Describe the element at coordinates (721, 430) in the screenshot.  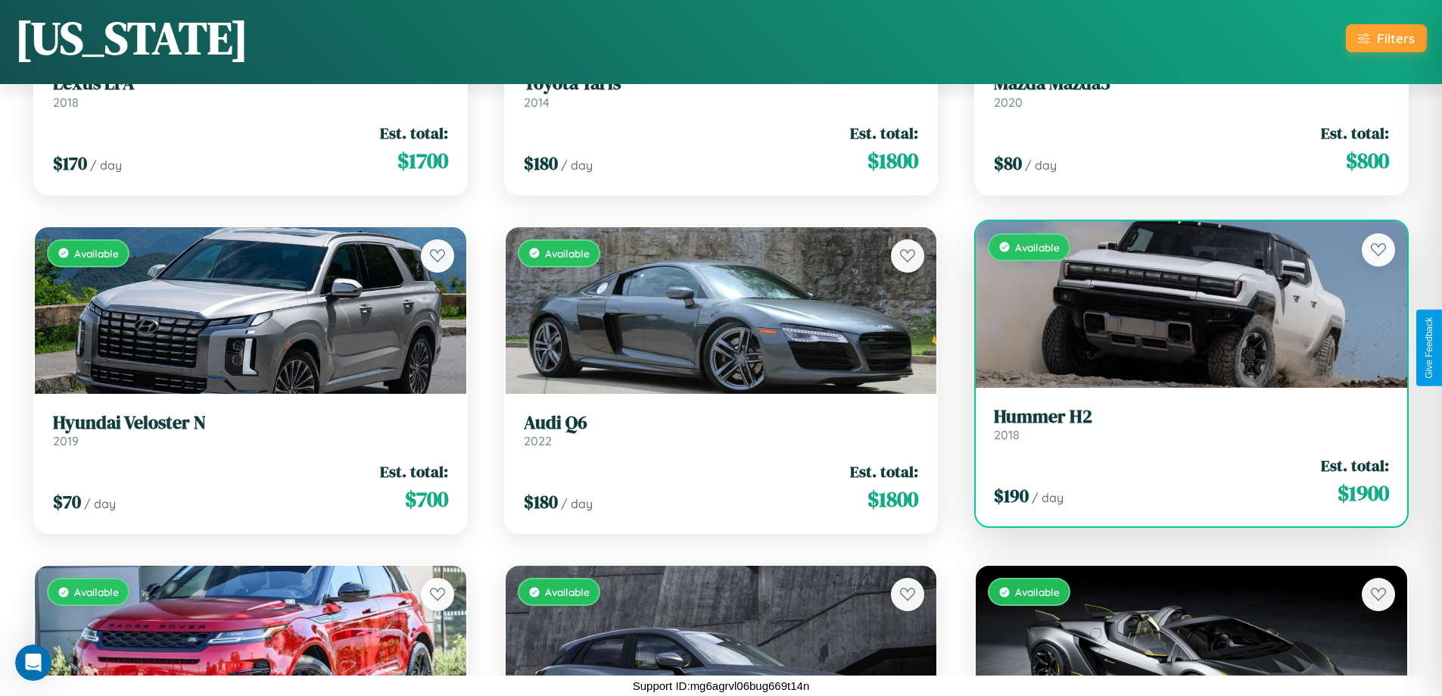
I see `a: Audi Q62022` at that location.